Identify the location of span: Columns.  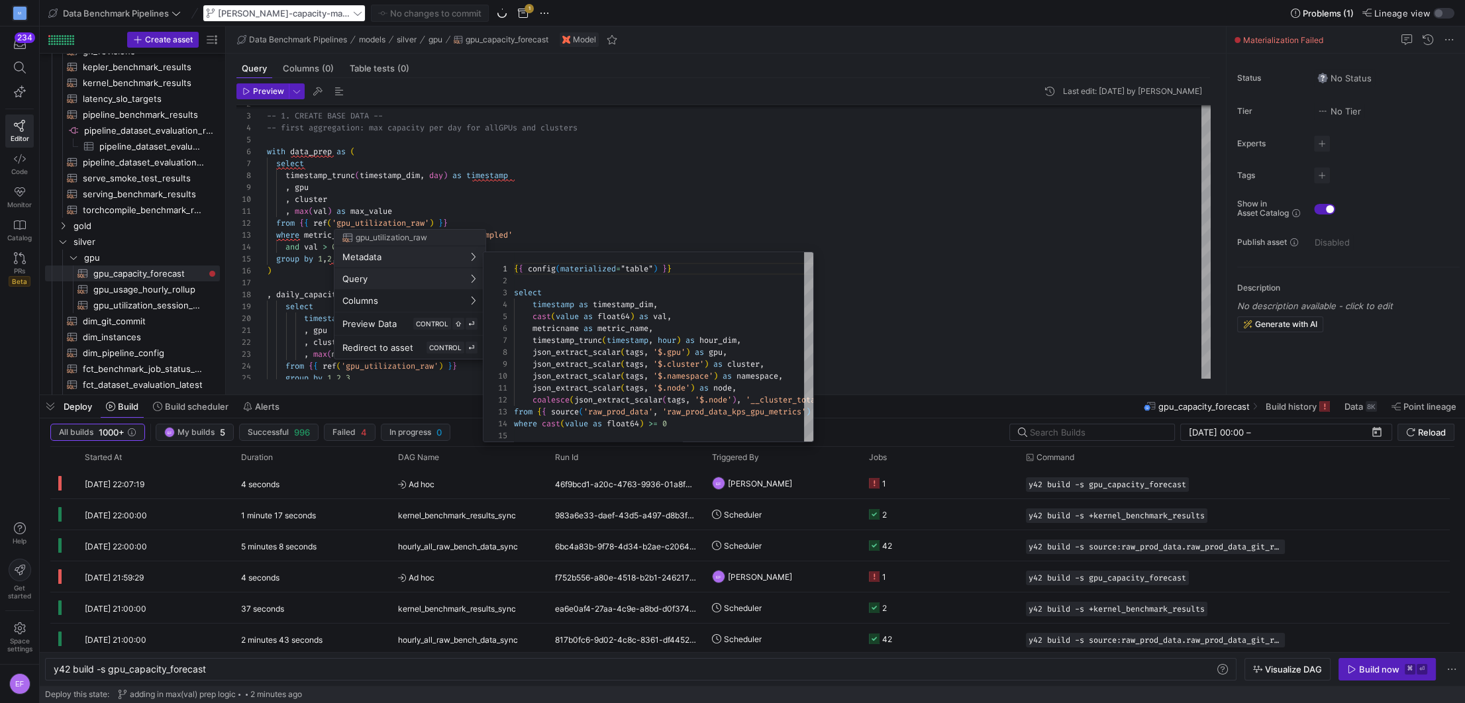
(360, 301).